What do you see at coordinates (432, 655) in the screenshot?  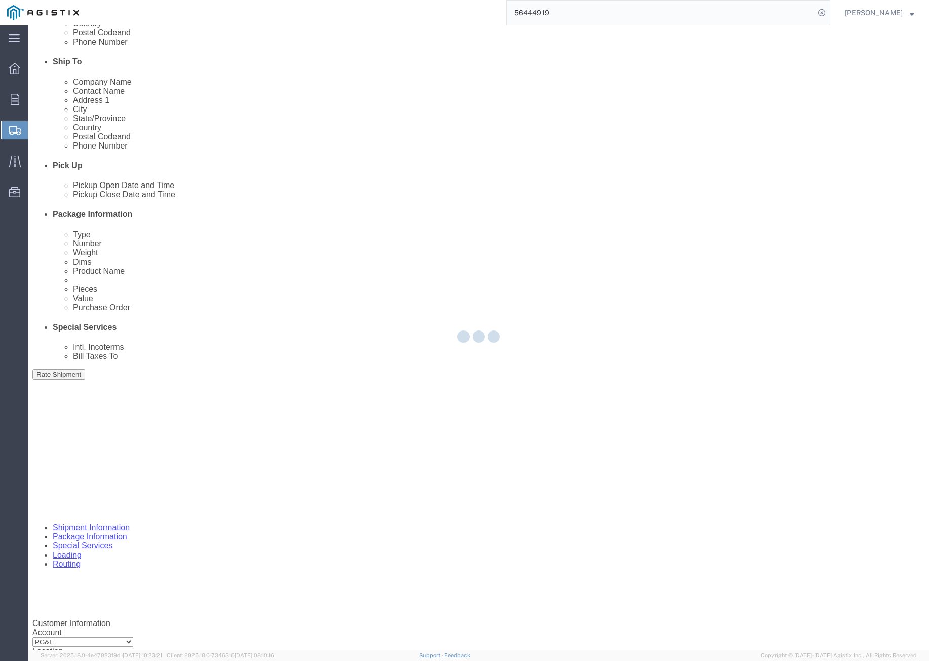 I see `a: Support` at bounding box center [432, 655].